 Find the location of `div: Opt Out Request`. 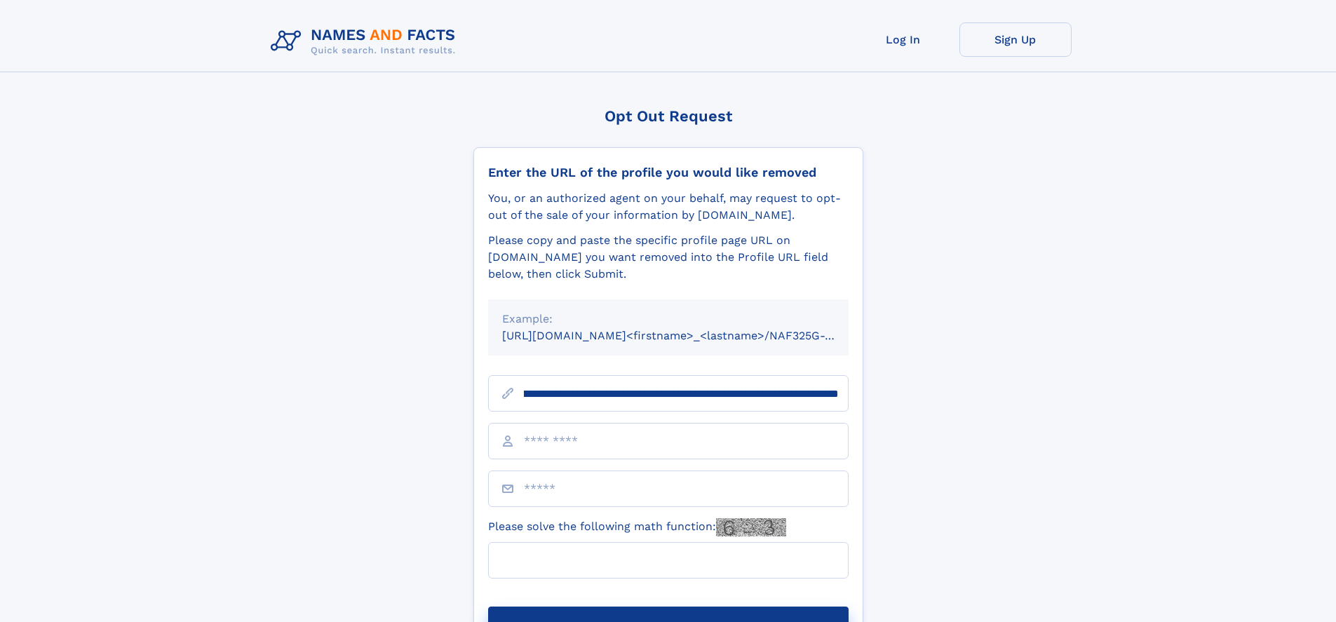

div: Opt Out Request is located at coordinates (668, 116).